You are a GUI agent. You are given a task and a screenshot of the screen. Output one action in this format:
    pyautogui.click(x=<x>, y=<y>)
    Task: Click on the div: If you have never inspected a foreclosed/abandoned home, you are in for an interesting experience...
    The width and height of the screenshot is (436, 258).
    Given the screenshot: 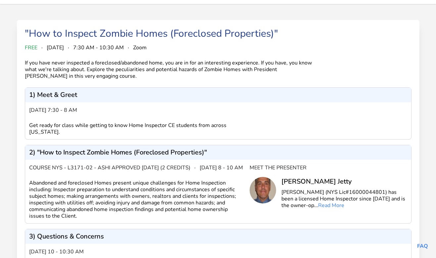 What is the action you would take?
    pyautogui.click(x=170, y=70)
    